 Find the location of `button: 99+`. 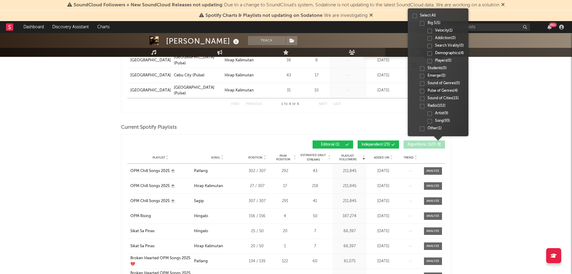

button: 99+ is located at coordinates (550, 27).